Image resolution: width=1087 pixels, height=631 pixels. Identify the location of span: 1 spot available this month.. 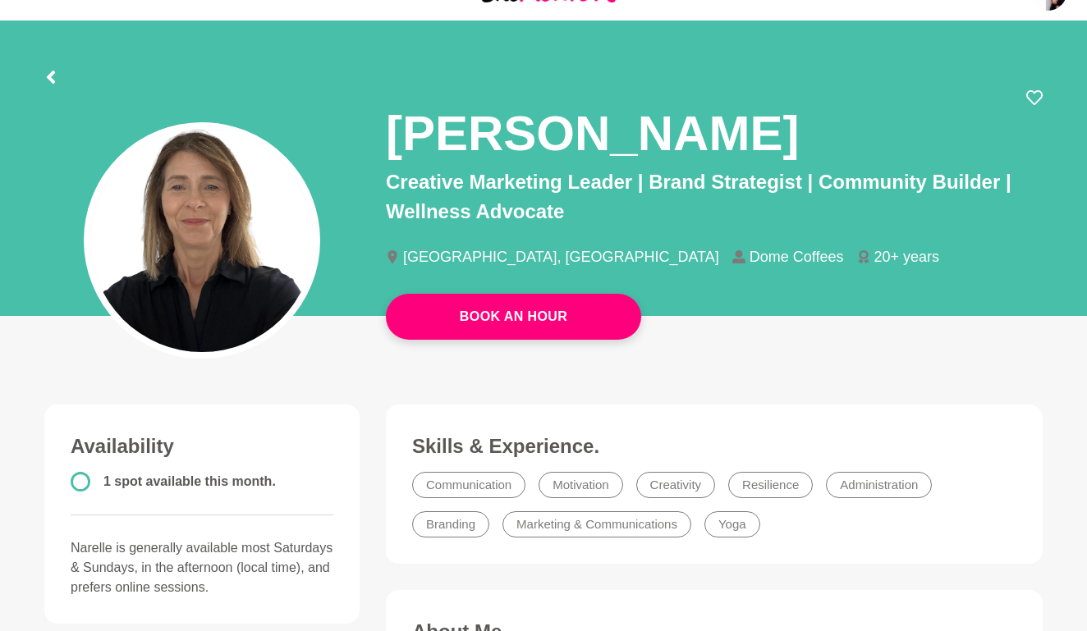
(190, 481).